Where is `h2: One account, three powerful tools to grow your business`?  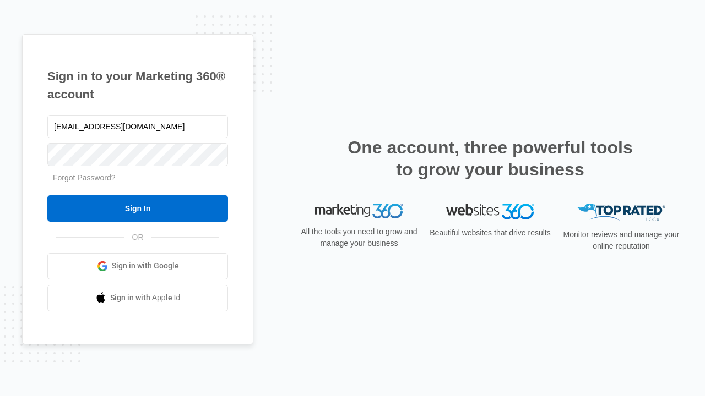 h2: One account, three powerful tools to grow your business is located at coordinates (490, 159).